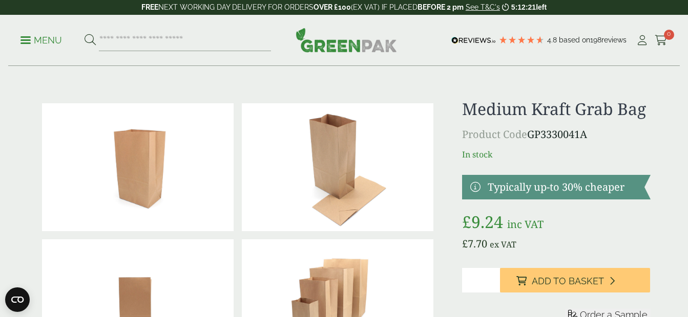 This screenshot has width=688, height=317. What do you see at coordinates (541, 7) in the screenshot?
I see `span: left` at bounding box center [541, 7].